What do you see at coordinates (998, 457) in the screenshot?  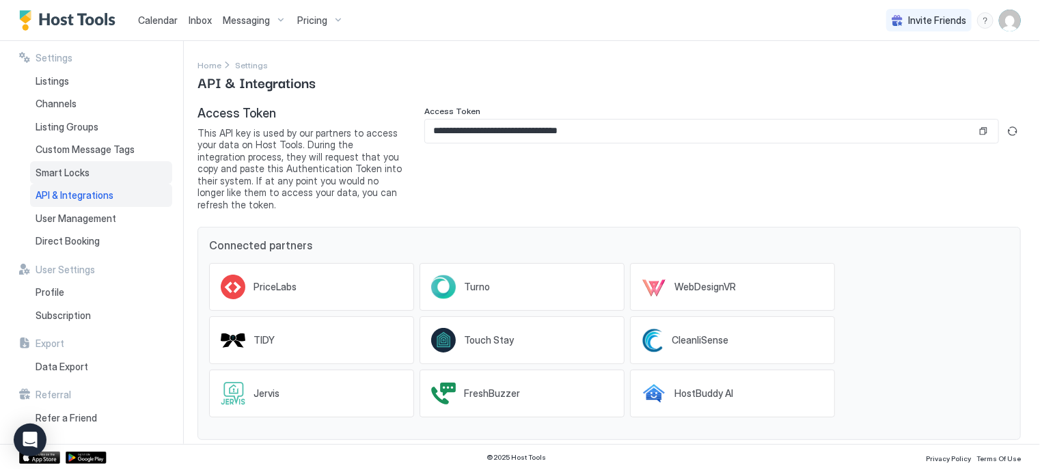 I see `a: Terms Of Use` at bounding box center [998, 457].